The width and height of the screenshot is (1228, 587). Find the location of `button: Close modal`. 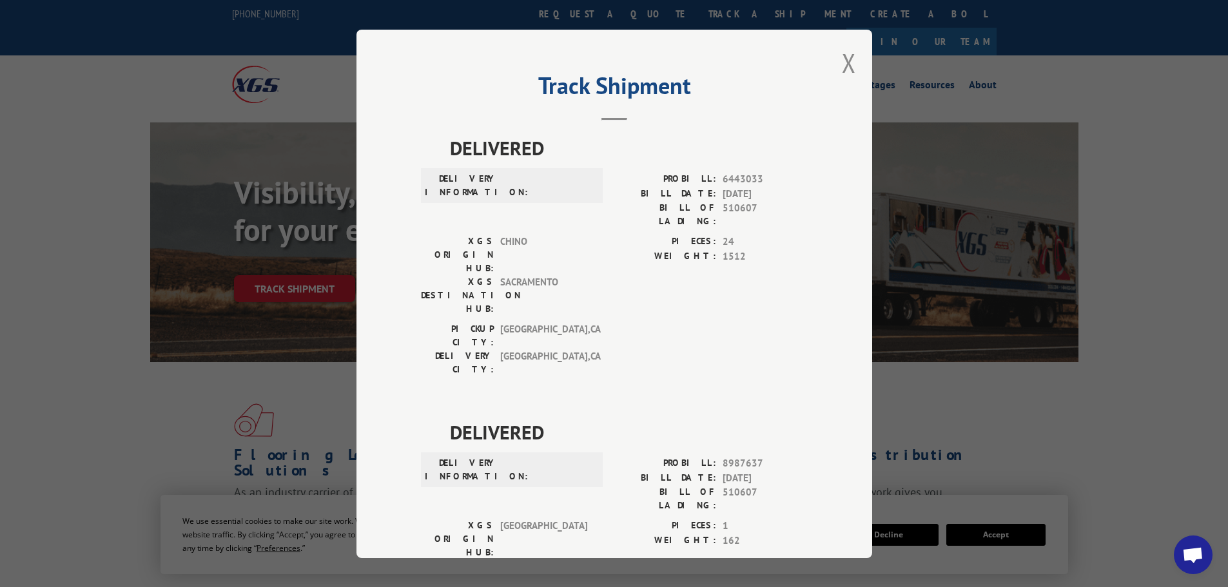

button: Close modal is located at coordinates (849, 63).